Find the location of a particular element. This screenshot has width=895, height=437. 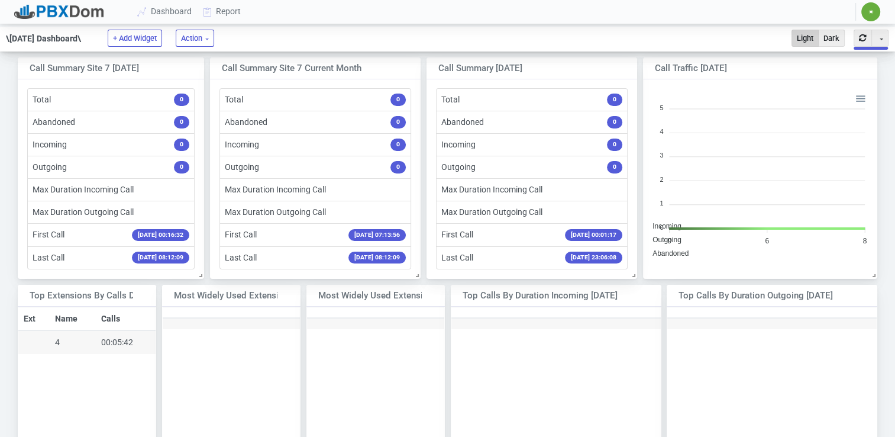

a: Dashboard is located at coordinates (165, 11).